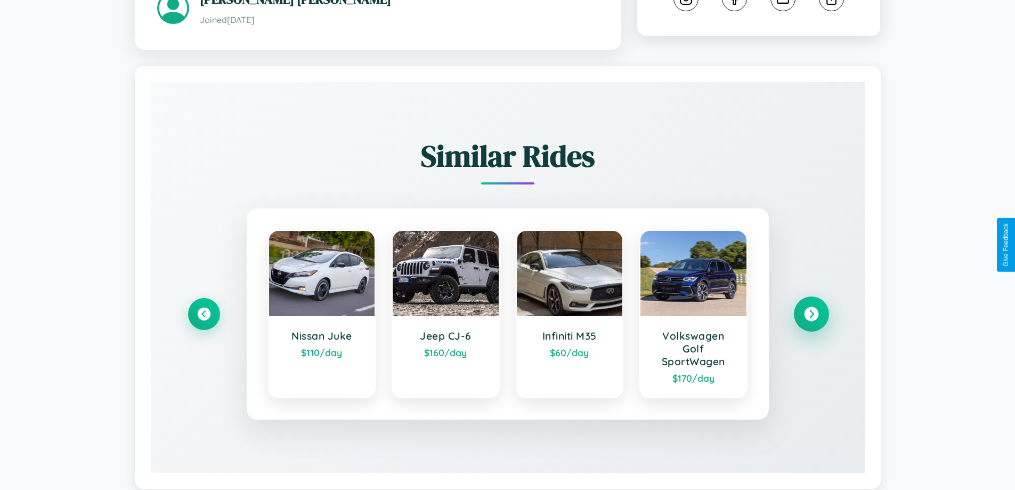  I want to click on div: $ 170 /day, so click(693, 378).